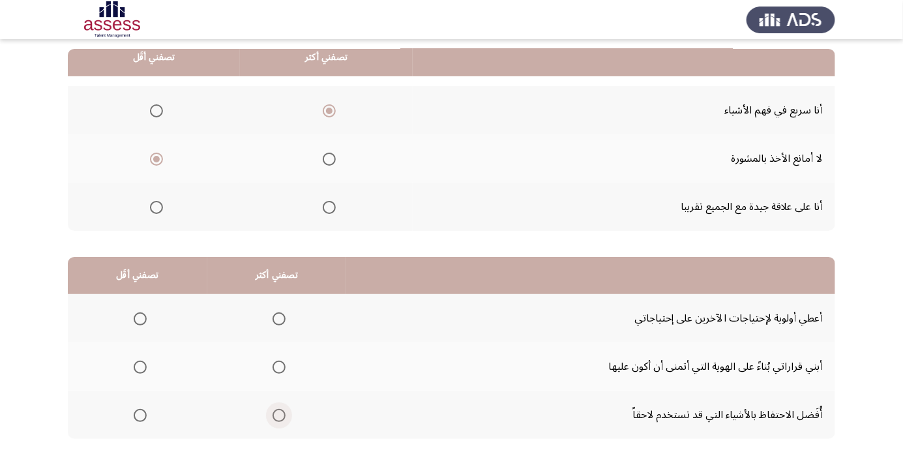 Image resolution: width=903 pixels, height=467 pixels. I want to click on img: Assess Talent Management logo, so click(791, 20).